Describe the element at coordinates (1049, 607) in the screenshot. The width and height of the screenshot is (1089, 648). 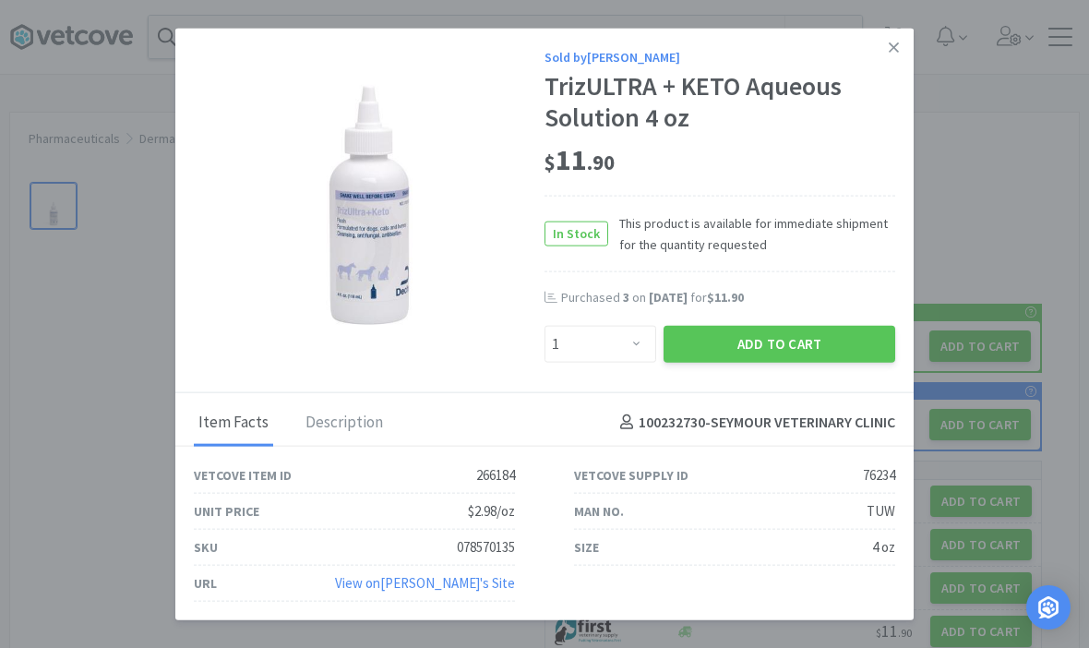
I see `div: Open Intercom Messenger` at that location.